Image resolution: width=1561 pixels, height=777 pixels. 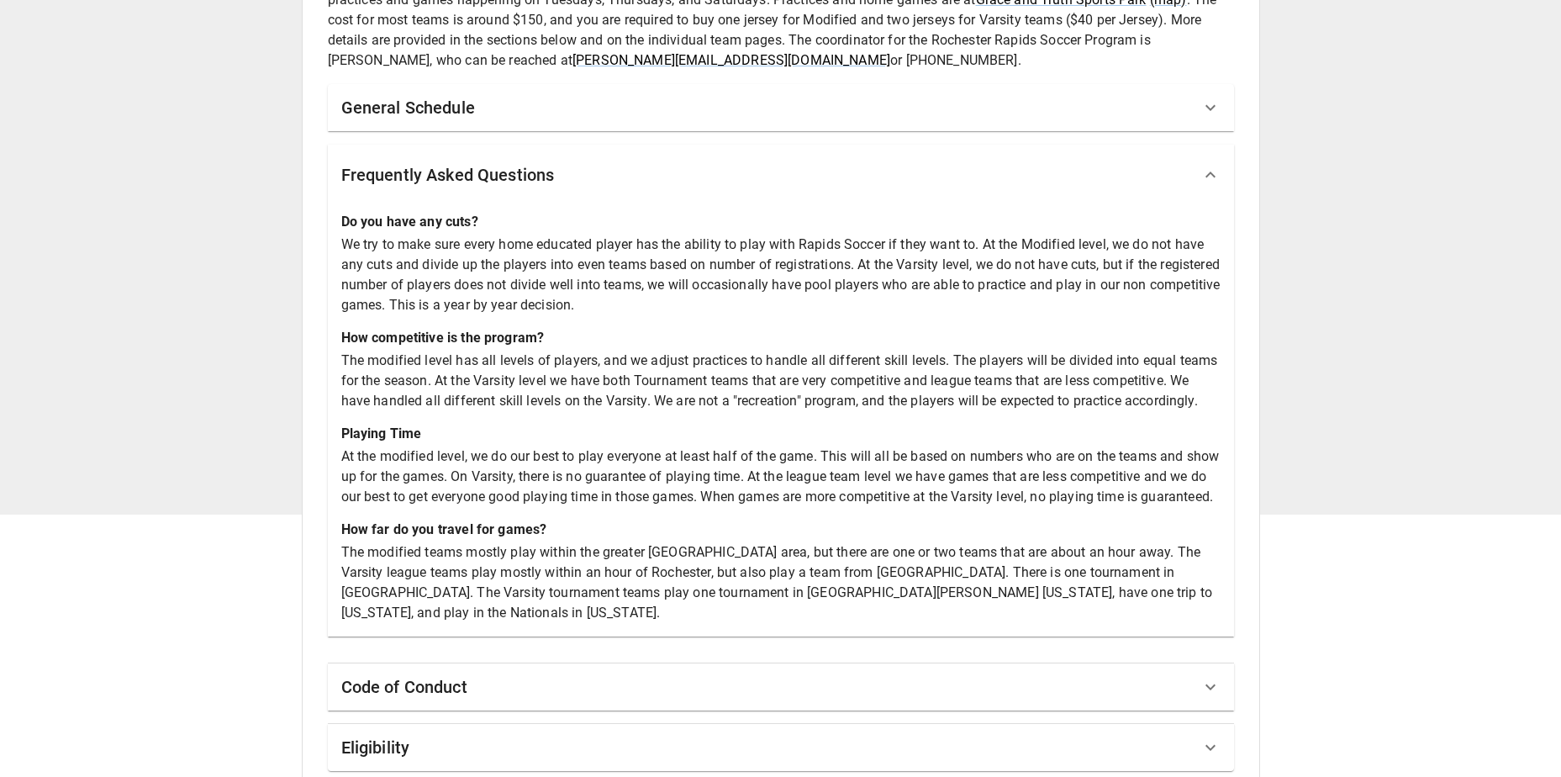 I want to click on p: Playing Time, so click(x=781, y=434).